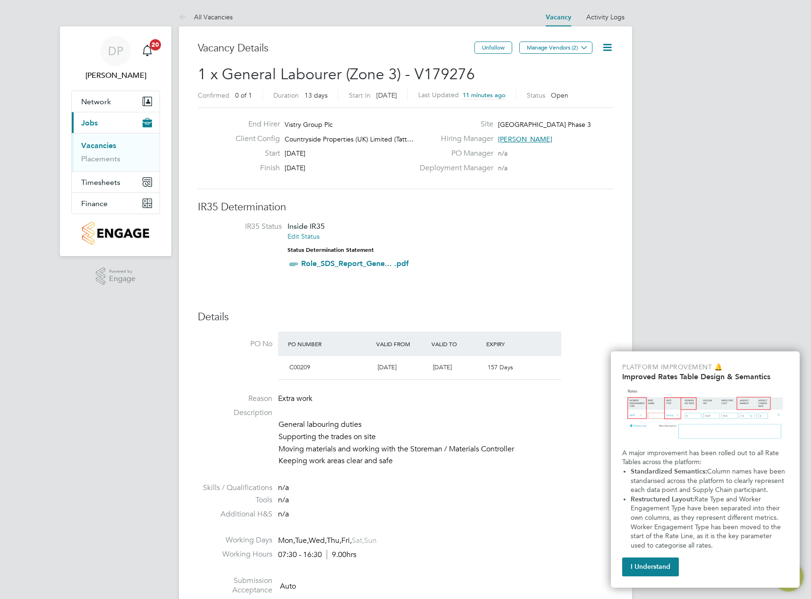 This screenshot has height=599, width=811. What do you see at coordinates (302, 541) in the screenshot?
I see `span: Tue,` at bounding box center [302, 541].